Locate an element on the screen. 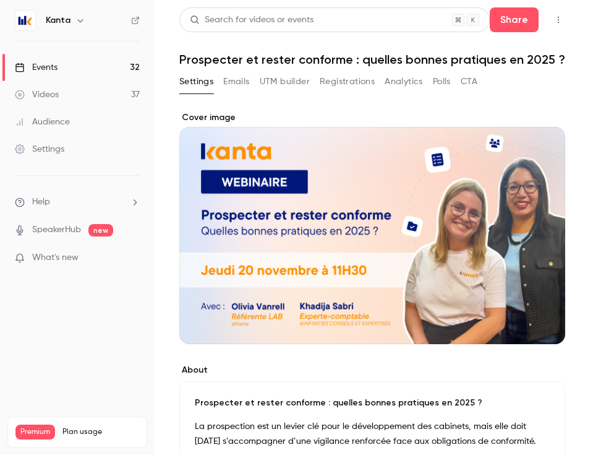 This screenshot has width=593, height=455. section: Cover image is located at coordinates (372, 228).